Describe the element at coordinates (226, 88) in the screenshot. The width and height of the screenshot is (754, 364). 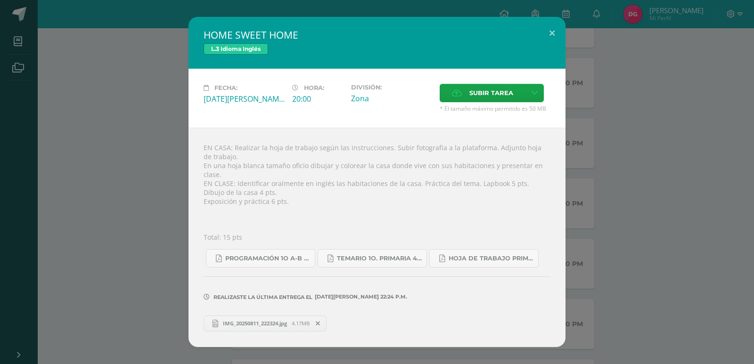
I see `span: Fecha:` at that location.